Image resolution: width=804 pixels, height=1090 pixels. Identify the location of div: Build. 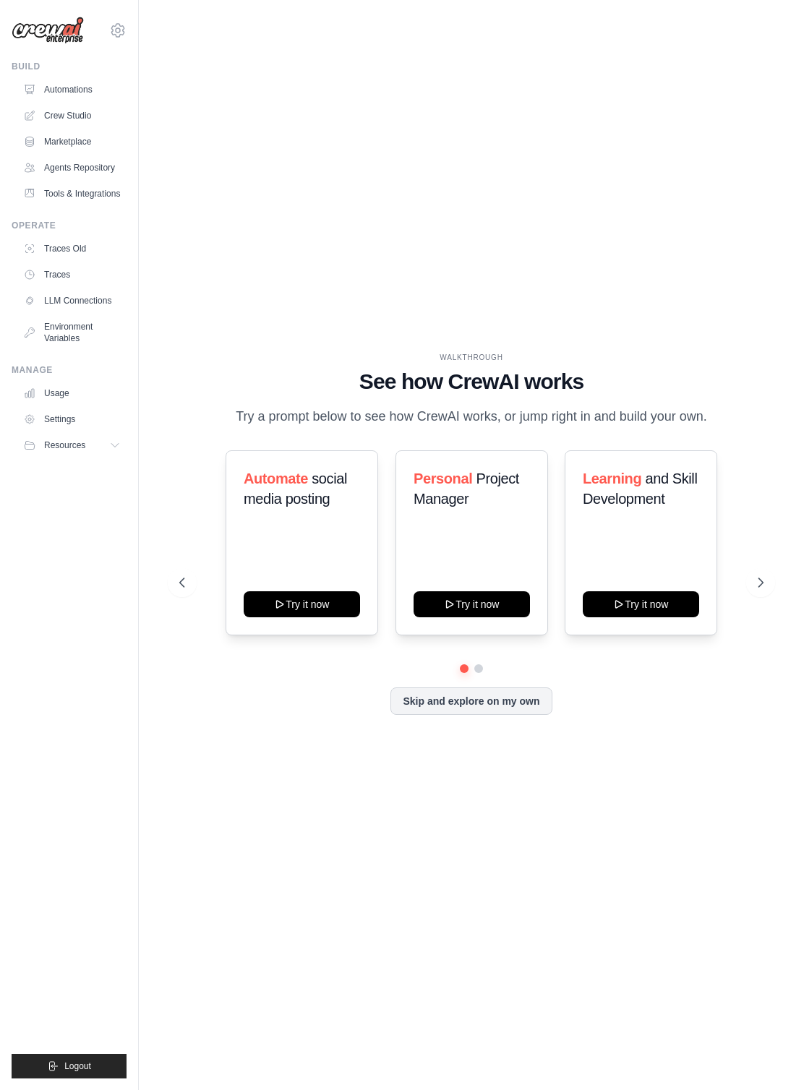
(69, 66).